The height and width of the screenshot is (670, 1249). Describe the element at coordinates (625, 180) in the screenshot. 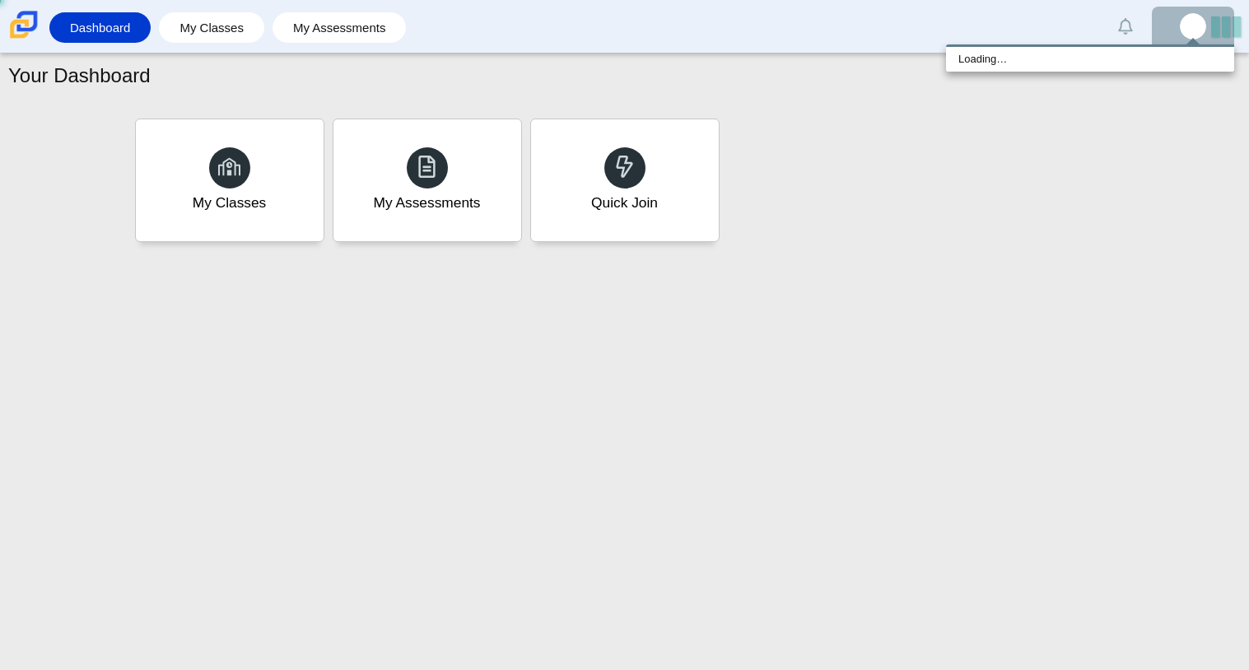

I see `a: Quick Join` at that location.